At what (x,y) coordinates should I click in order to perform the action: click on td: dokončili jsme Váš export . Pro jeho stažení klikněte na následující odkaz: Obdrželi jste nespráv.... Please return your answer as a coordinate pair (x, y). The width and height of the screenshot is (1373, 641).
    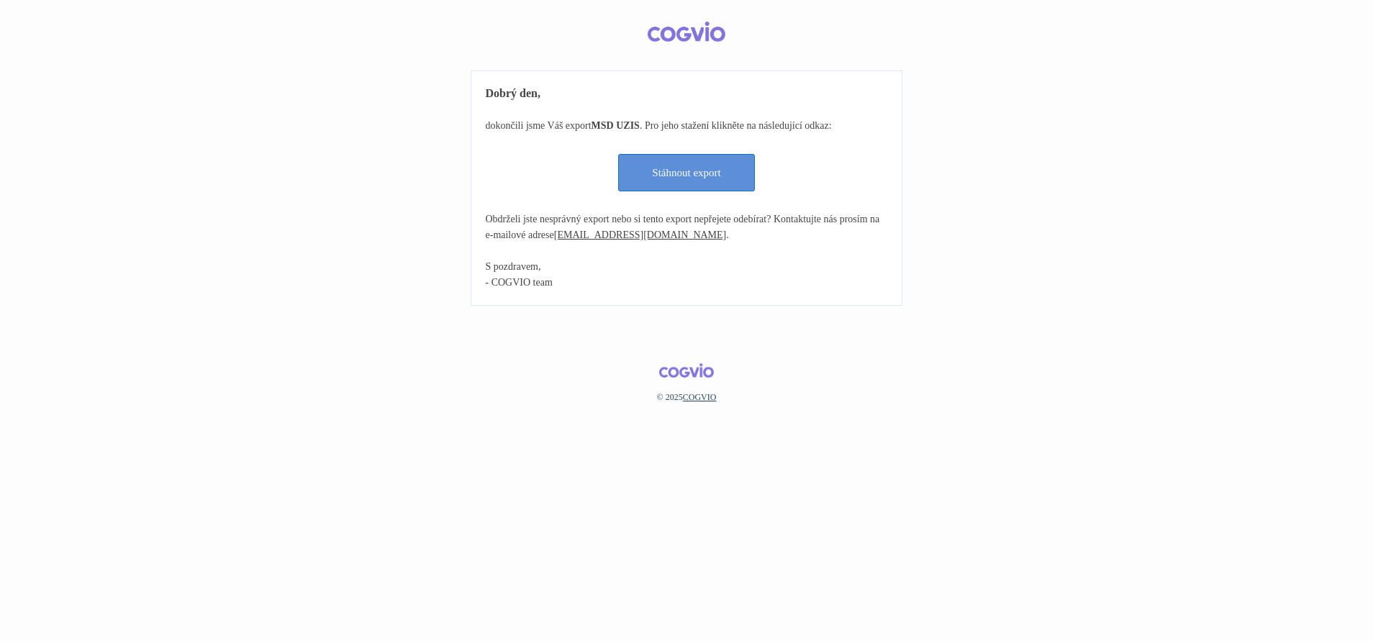
    Looking at the image, I should click on (687, 188).